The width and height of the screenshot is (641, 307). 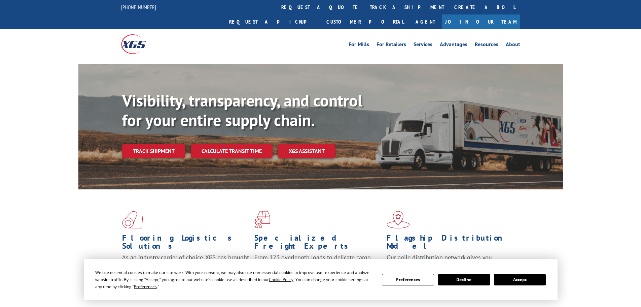 I want to click on a: Track shipment, so click(x=154, y=151).